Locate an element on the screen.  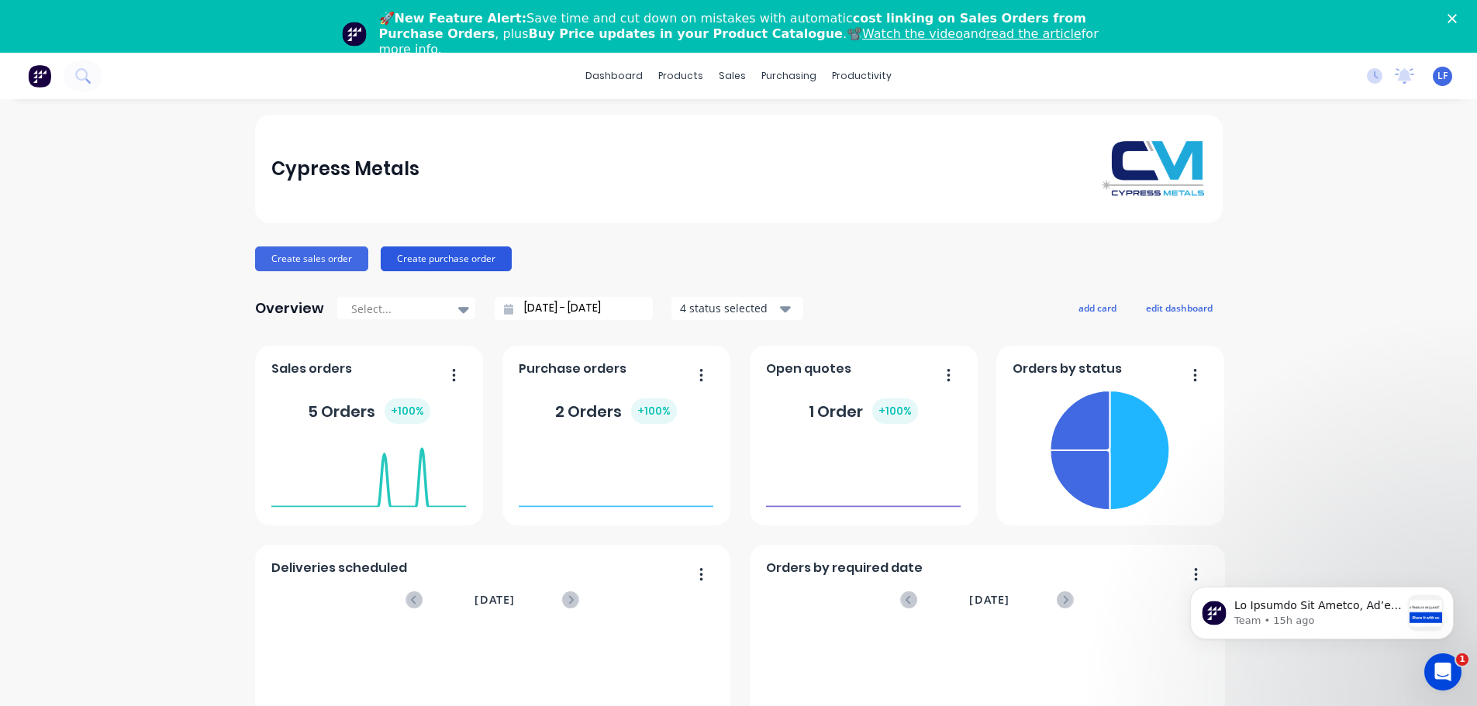
div: purchasing is located at coordinates (789, 76).